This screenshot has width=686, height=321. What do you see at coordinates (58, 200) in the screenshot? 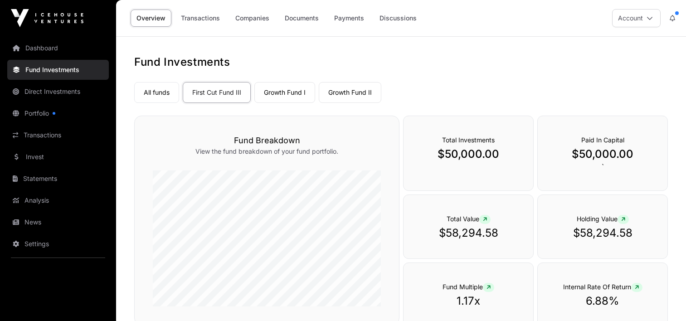
I see `a: Analysis` at bounding box center [58, 200].